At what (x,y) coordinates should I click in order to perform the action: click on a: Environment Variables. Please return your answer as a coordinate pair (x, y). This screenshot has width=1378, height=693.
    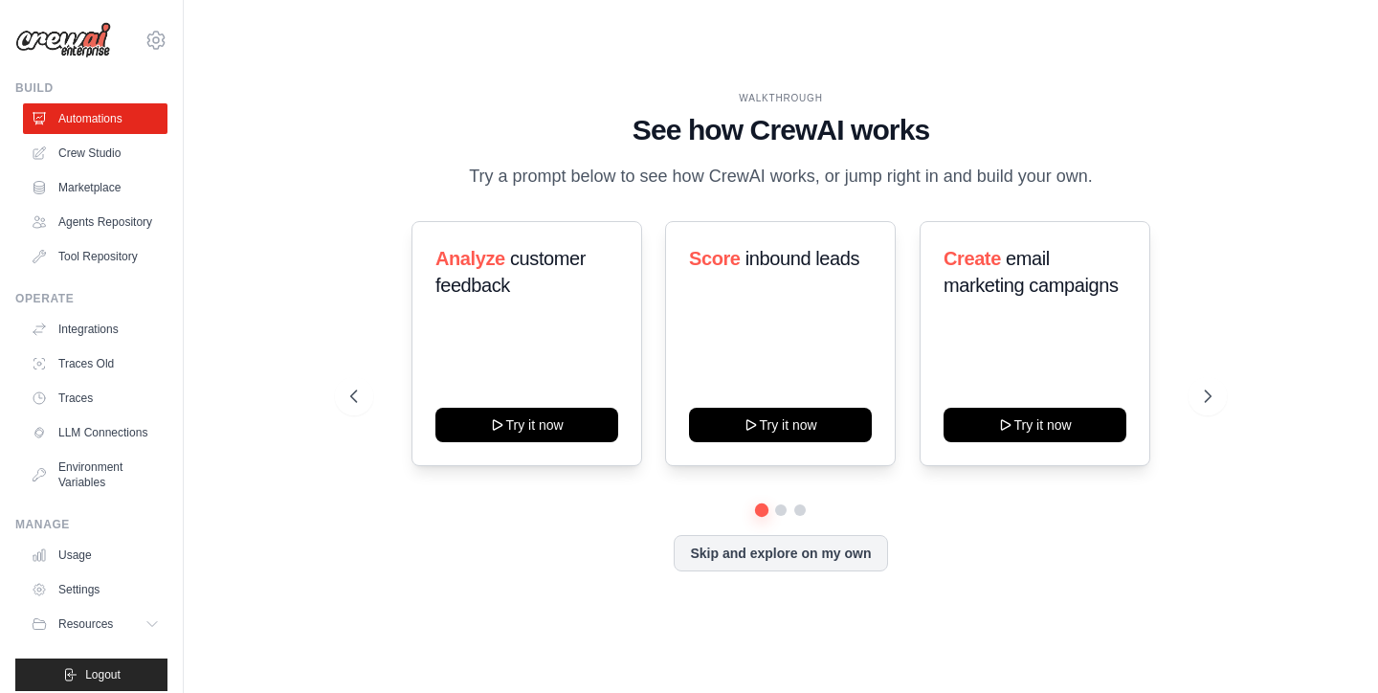
    Looking at the image, I should click on (95, 475).